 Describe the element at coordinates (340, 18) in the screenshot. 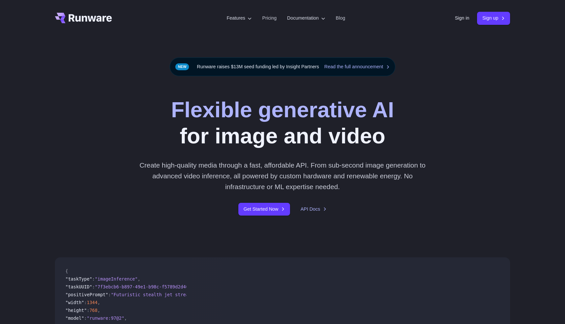

I see `a: Blog` at that location.